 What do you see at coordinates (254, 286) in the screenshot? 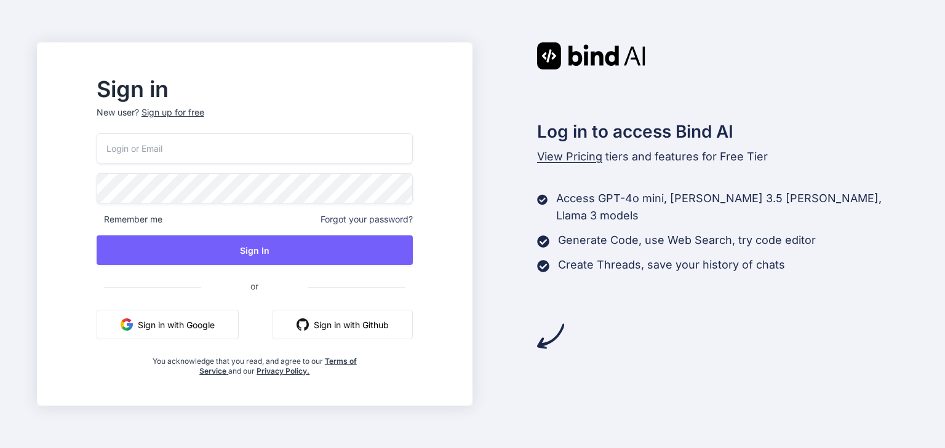
I see `span: or` at bounding box center [254, 286].